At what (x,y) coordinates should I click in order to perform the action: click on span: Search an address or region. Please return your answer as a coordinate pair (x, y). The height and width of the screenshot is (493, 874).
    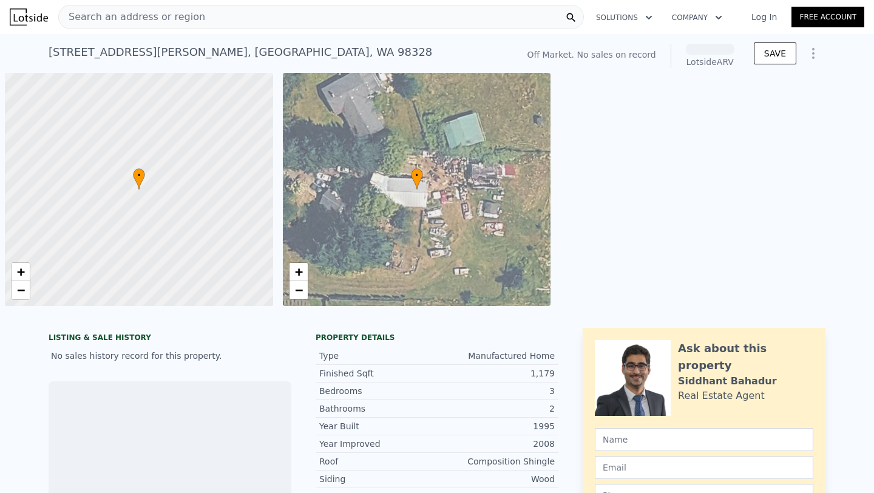
    Looking at the image, I should click on (132, 17).